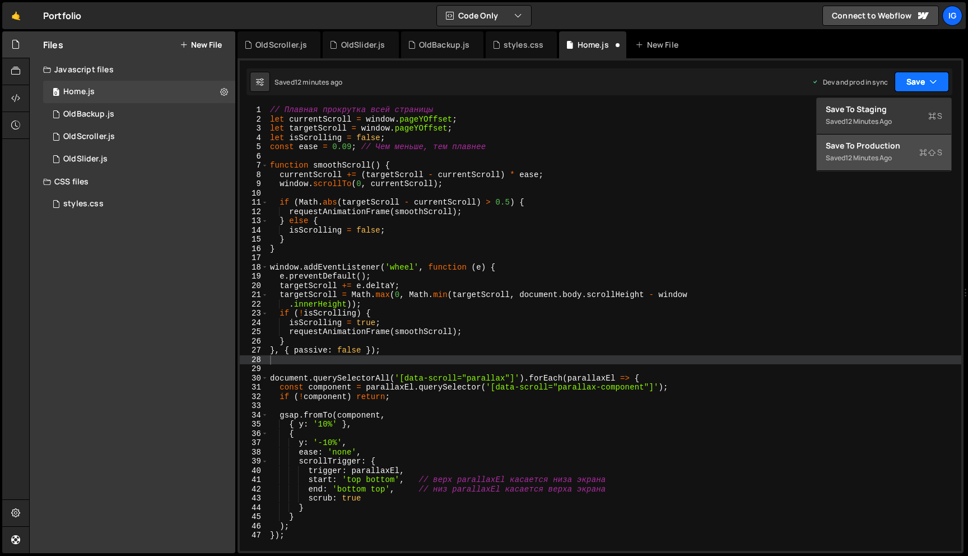 Image resolution: width=968 pixels, height=556 pixels. Describe the element at coordinates (881, 16) in the screenshot. I see `a: Connect to Webflow` at that location.